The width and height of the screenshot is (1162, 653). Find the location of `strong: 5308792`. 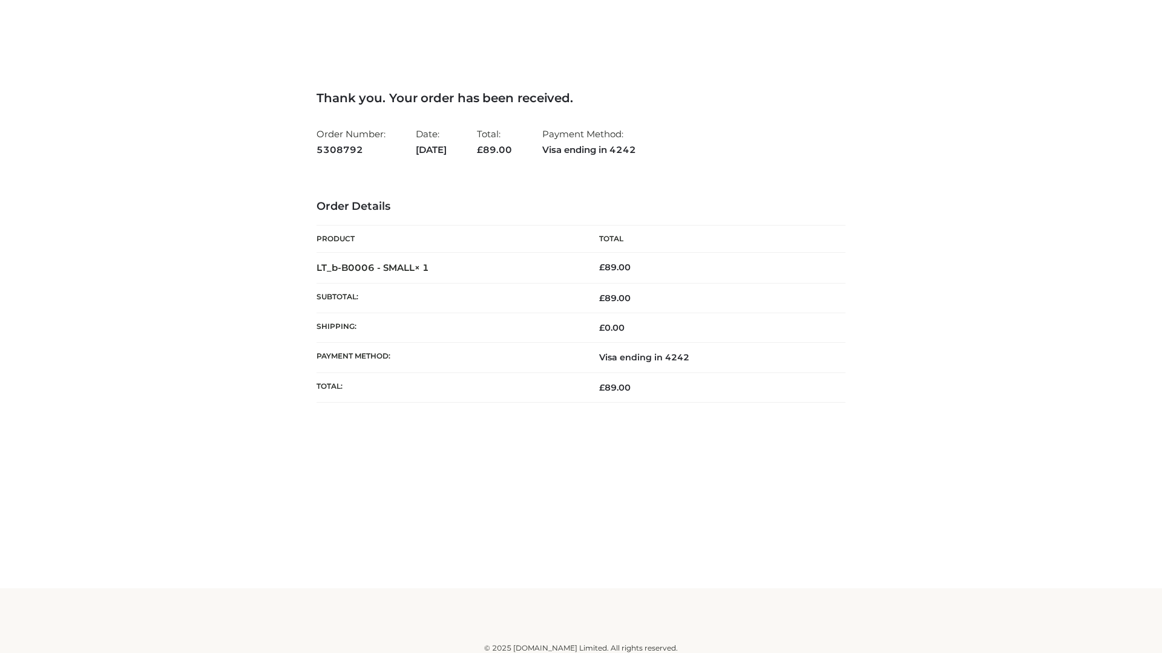

strong: 5308792 is located at coordinates (351, 150).